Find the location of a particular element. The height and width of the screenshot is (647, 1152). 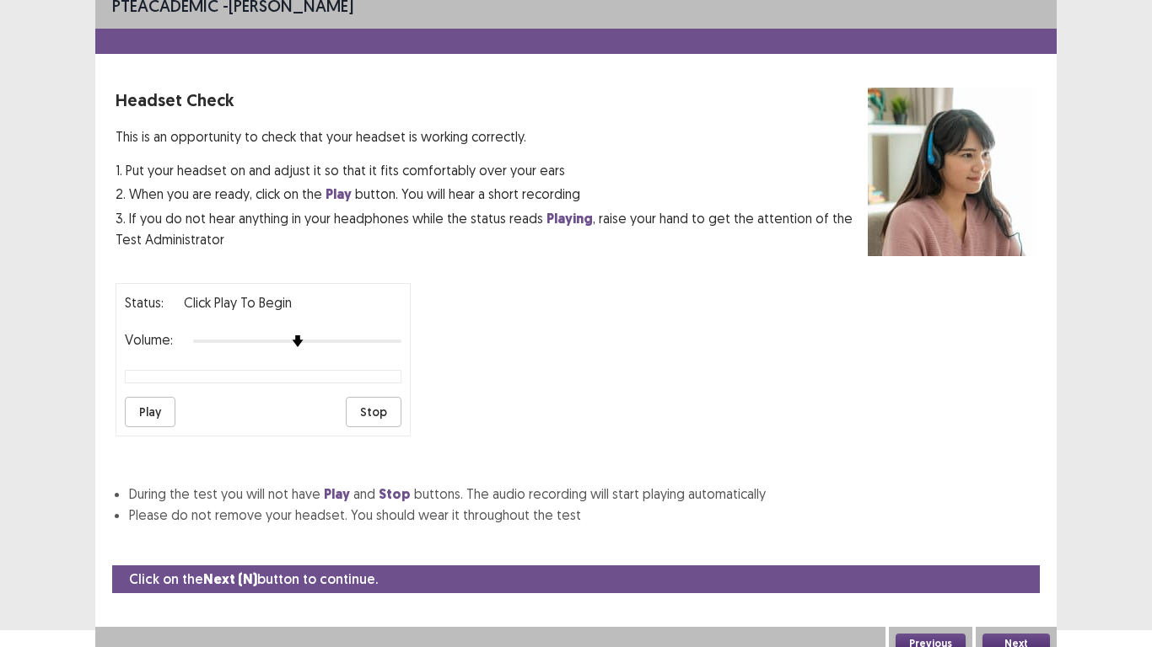

p: Status: is located at coordinates (144, 303).